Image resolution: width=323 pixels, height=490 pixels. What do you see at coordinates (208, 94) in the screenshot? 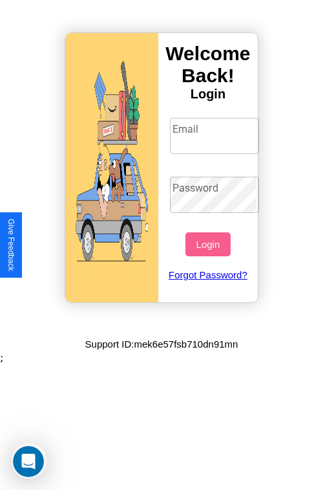
I see `h4: Login` at bounding box center [208, 94].